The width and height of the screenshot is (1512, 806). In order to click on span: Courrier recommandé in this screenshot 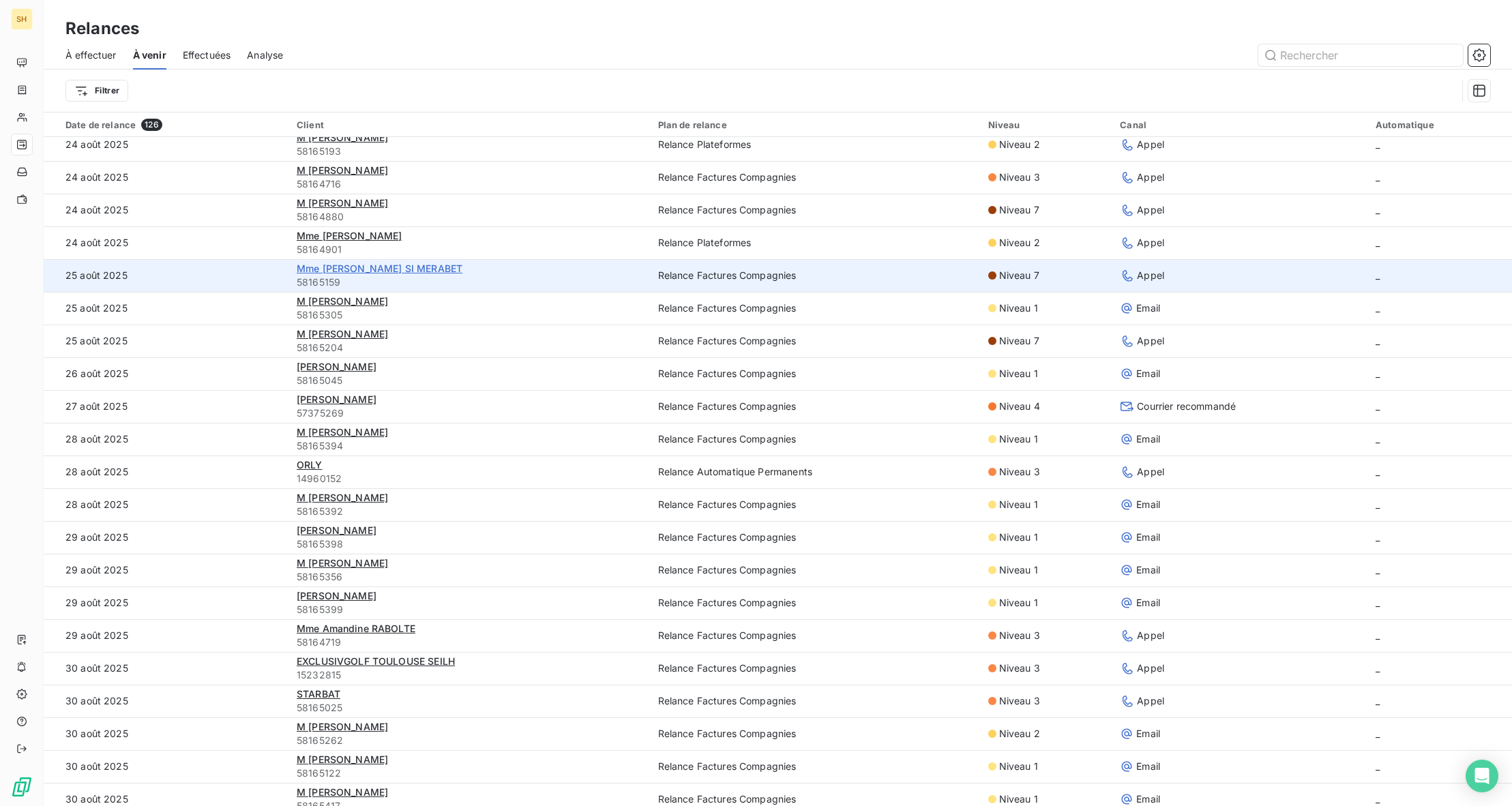, I will do `click(1186, 406)`.